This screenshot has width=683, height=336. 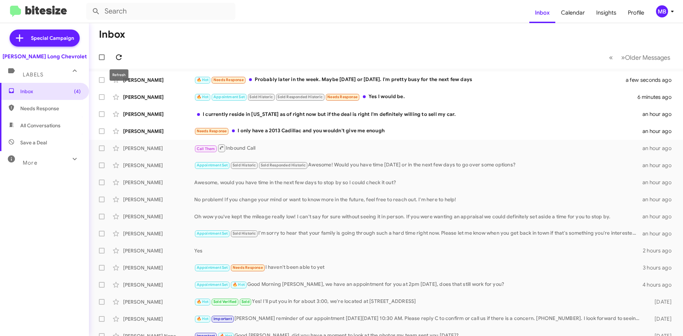 What do you see at coordinates (646, 57) in the screenshot?
I see `button: Next` at bounding box center [646, 57].